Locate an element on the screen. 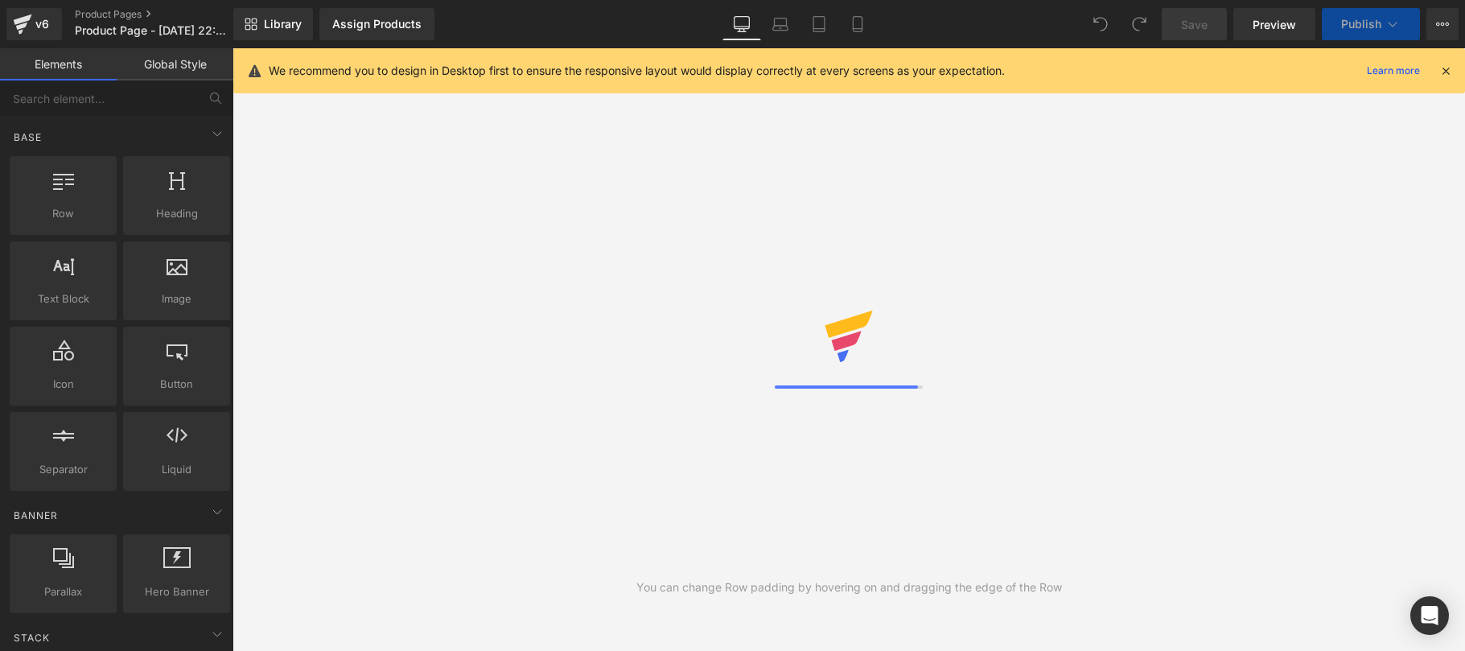 This screenshot has width=1465, height=651. button: Publish is located at coordinates (1371, 24).